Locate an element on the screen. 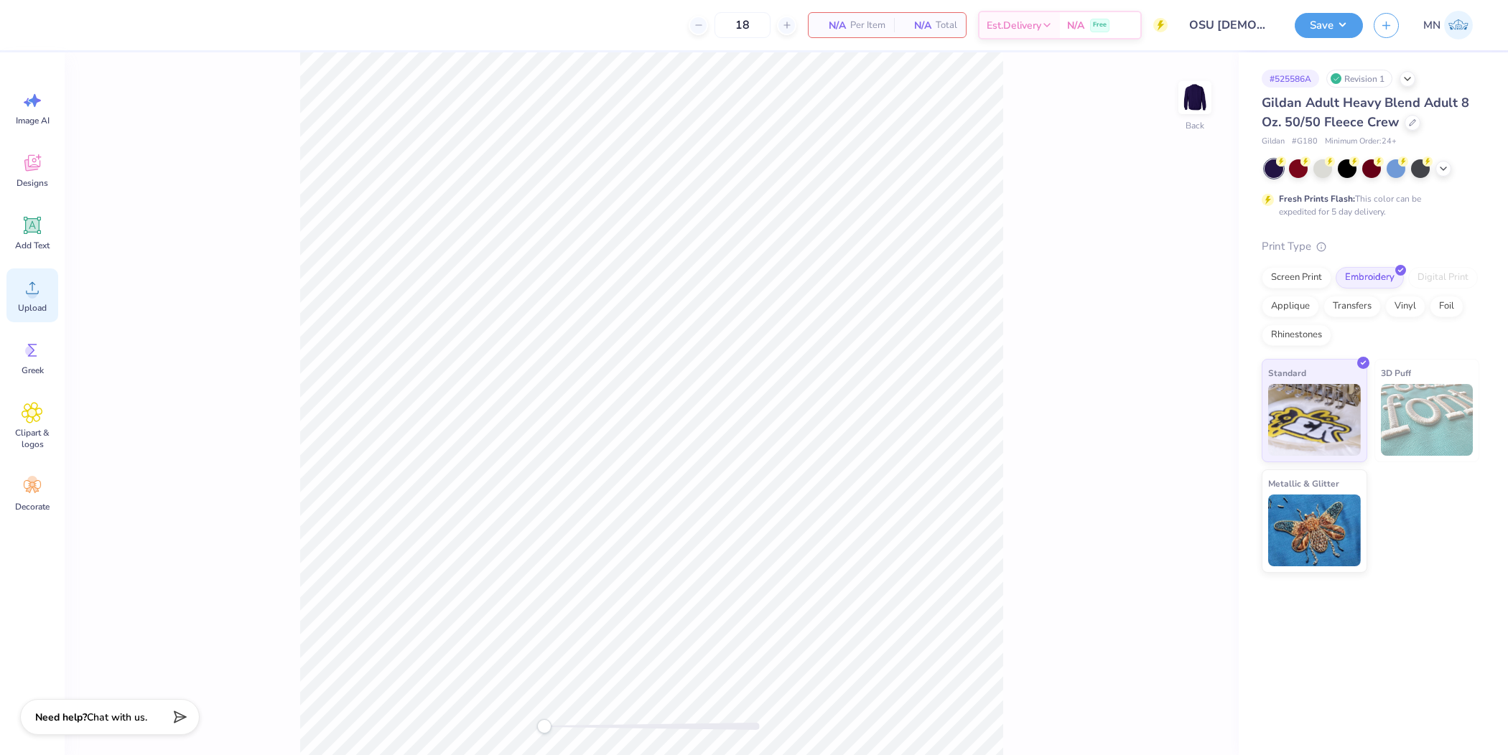 The width and height of the screenshot is (1508, 755). img: 3D Puff is located at coordinates (1427, 420).